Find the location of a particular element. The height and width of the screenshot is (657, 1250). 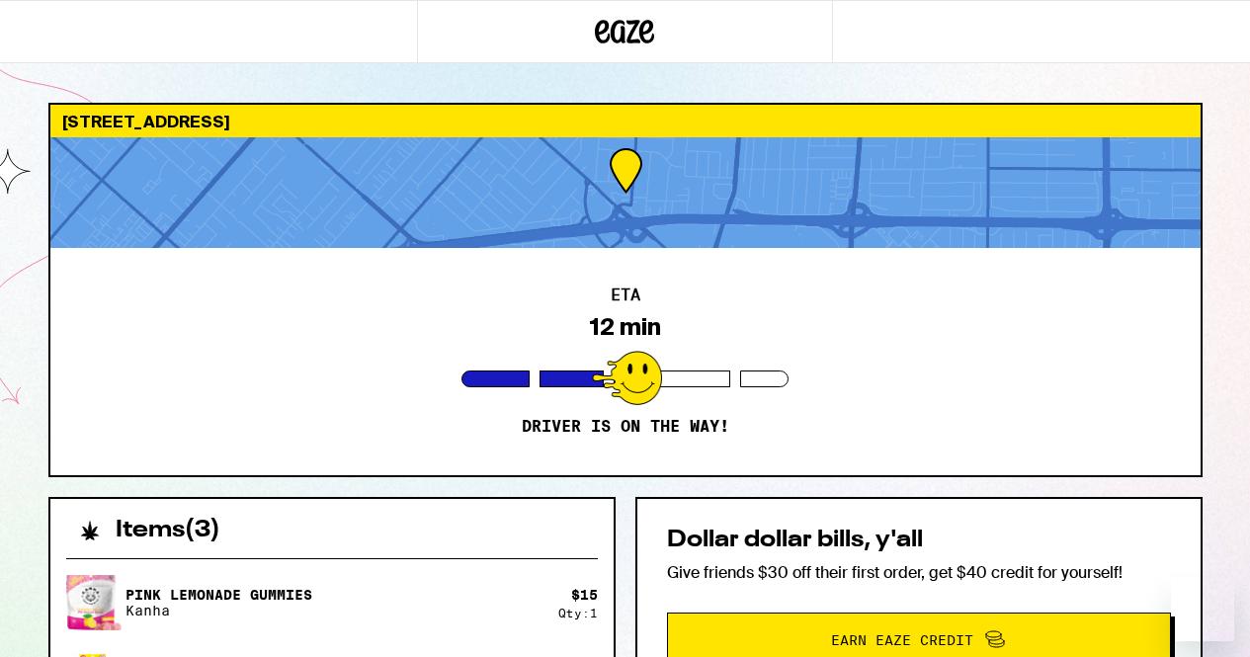

p: Driver is on the way! is located at coordinates (626, 427).